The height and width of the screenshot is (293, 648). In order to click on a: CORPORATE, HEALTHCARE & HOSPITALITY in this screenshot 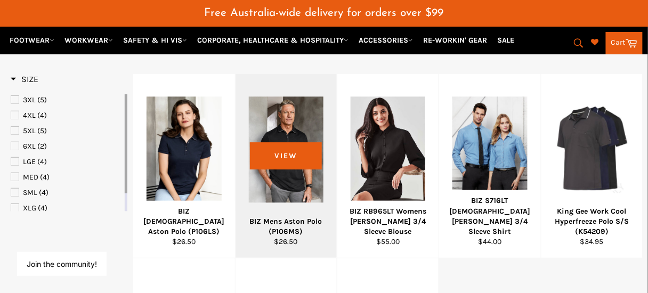, I will do `click(273, 40)`.